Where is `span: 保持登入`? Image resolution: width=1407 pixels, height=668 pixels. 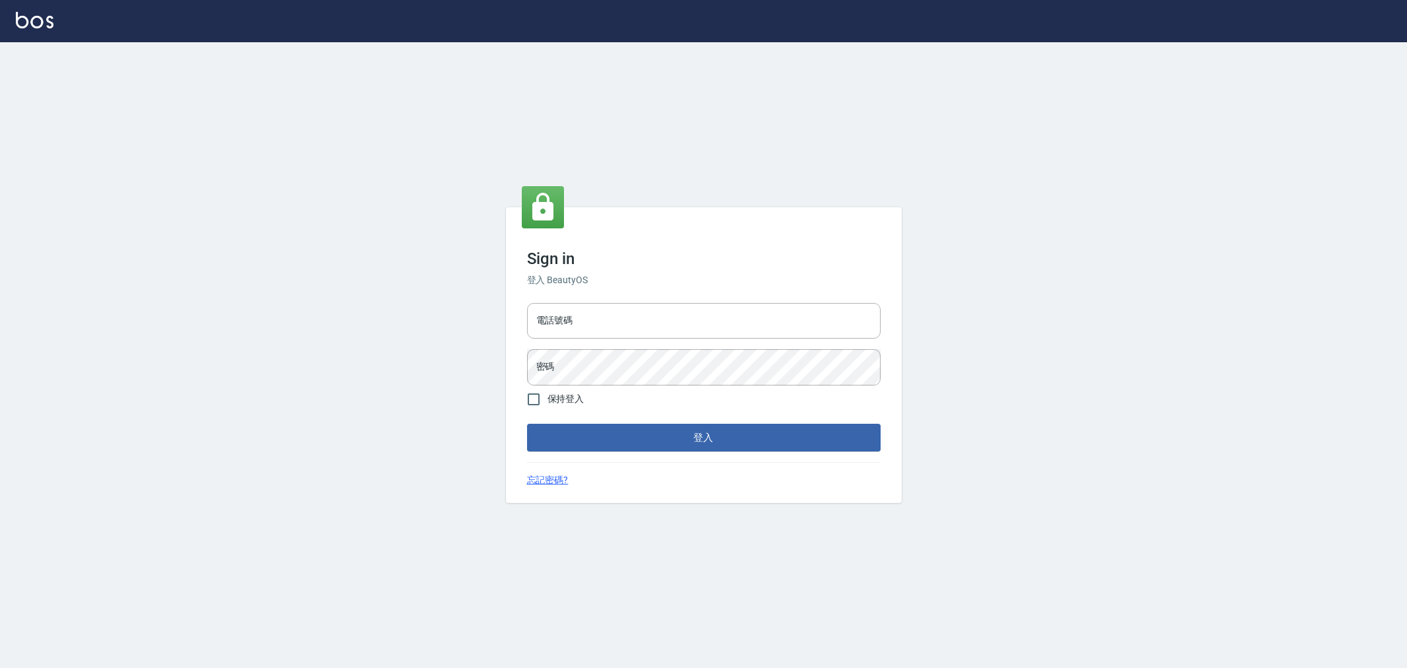 span: 保持登入 is located at coordinates (566, 399).